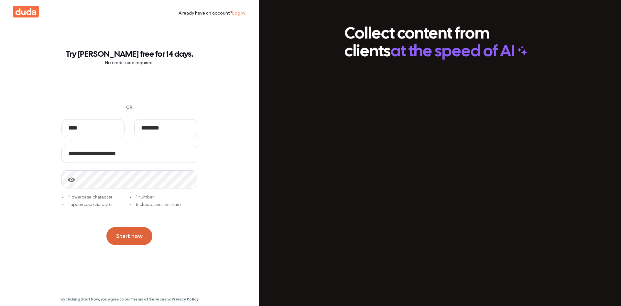 This screenshot has width=621, height=306. Describe the element at coordinates (129, 63) in the screenshot. I see `p: No credit card required.` at that location.